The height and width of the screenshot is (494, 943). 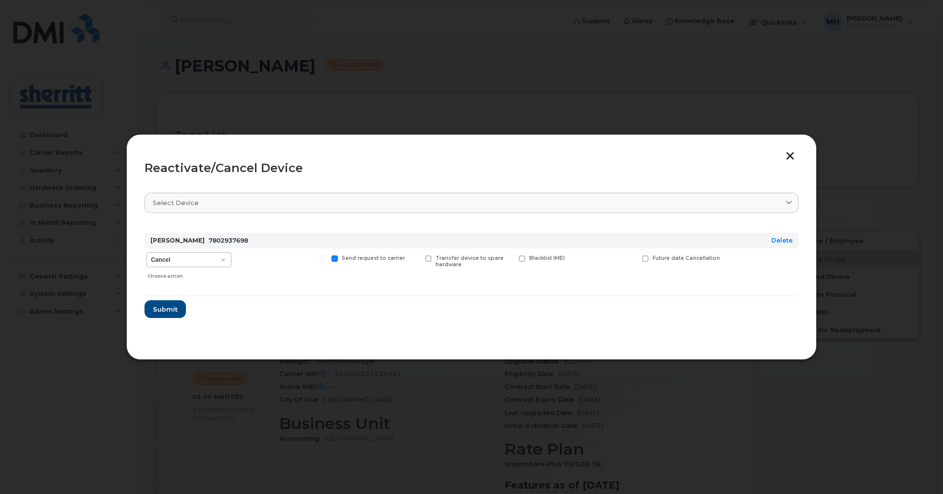 What do you see at coordinates (547, 258) in the screenshot?
I see `span: Blacklist IMEI` at bounding box center [547, 258].